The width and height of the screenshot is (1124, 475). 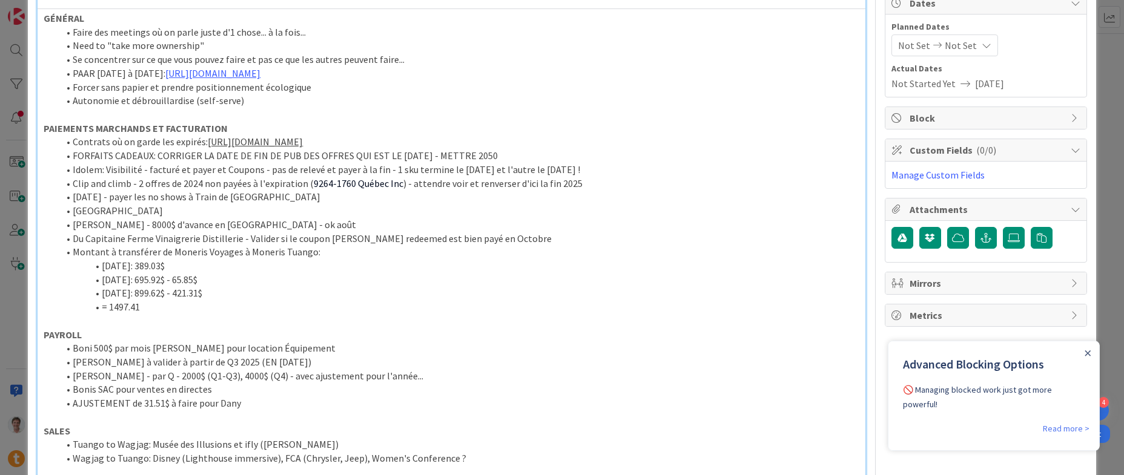 What do you see at coordinates (1103, 403) in the screenshot?
I see `div: 4` at bounding box center [1103, 403].